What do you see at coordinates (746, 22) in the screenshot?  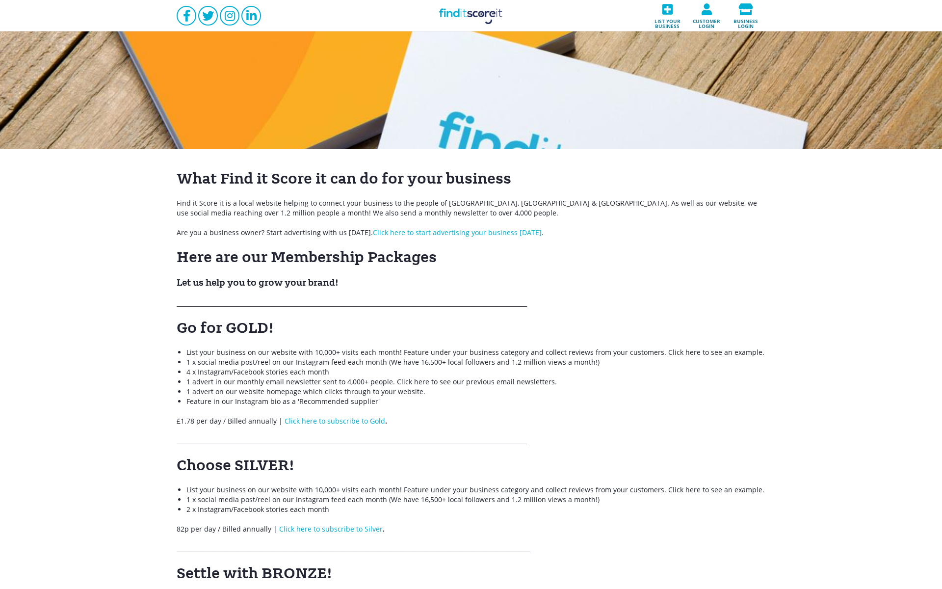 I see `span: Business login` at bounding box center [746, 22].